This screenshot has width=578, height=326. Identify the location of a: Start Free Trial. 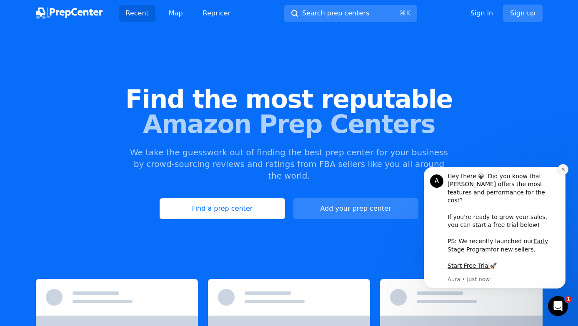
(57, 103).